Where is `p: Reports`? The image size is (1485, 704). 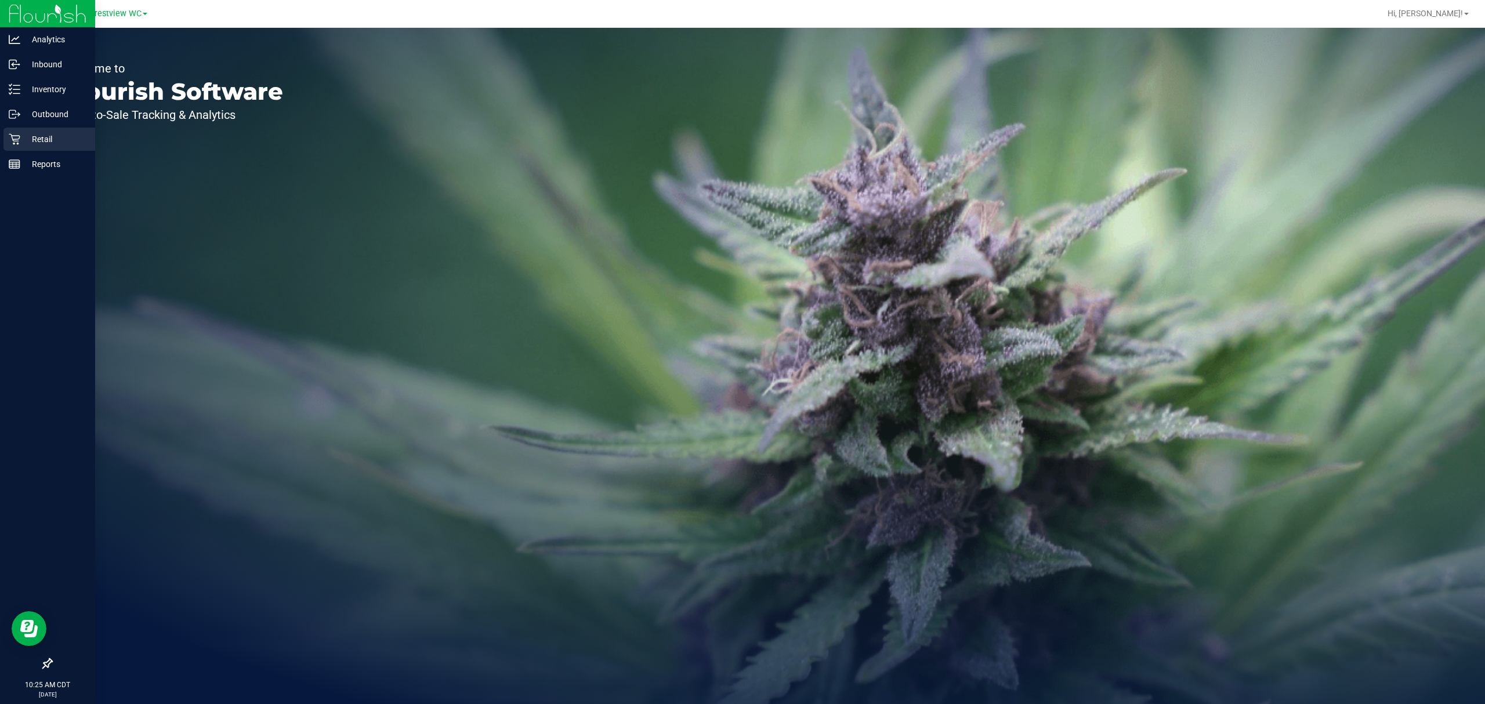 p: Reports is located at coordinates (55, 164).